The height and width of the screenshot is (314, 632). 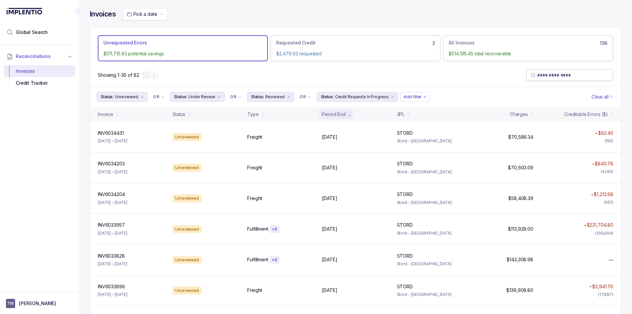 What do you see at coordinates (604, 233) in the screenshot?
I see `div: (109,004)` at bounding box center [604, 233].